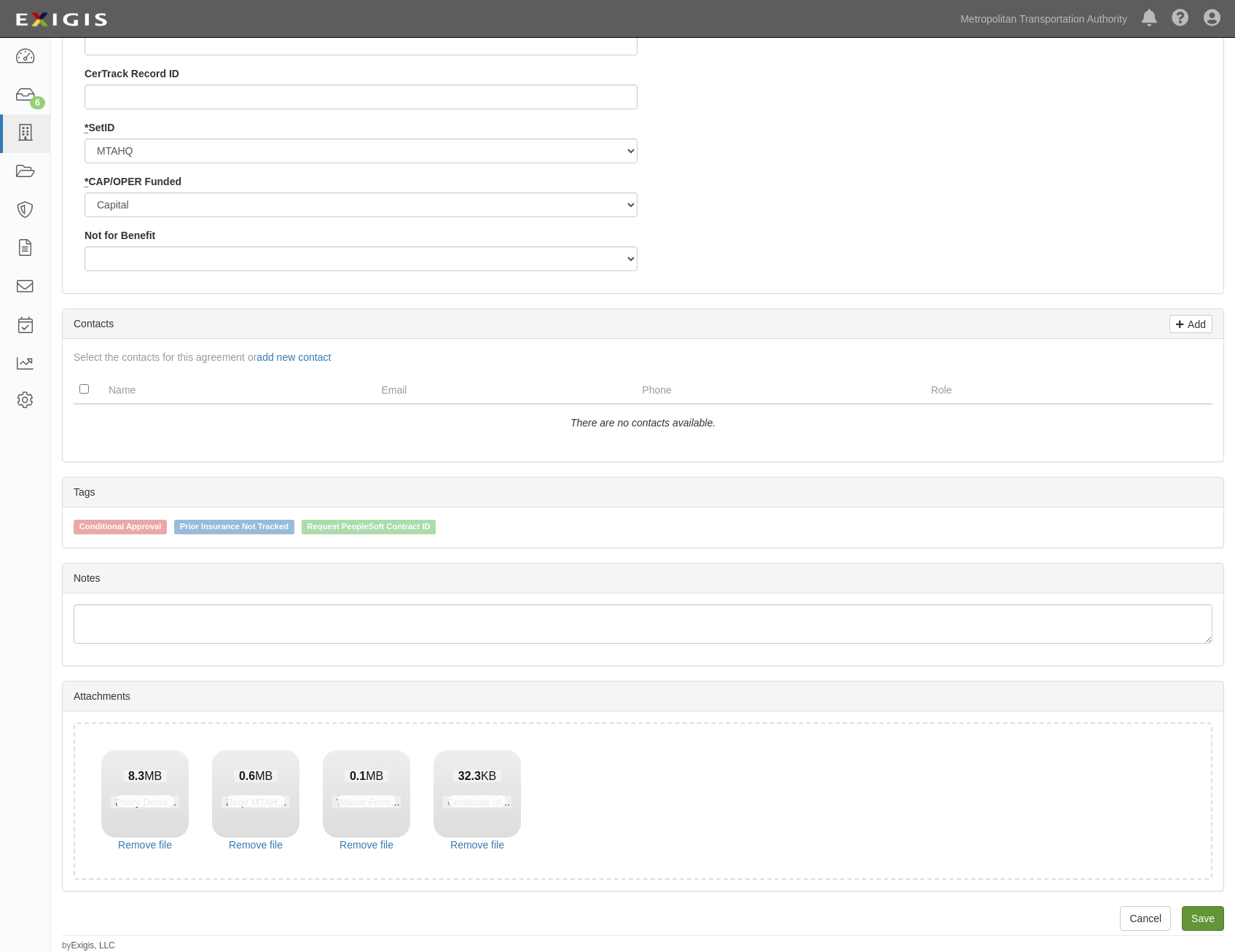 Image resolution: width=1235 pixels, height=952 pixels. I want to click on a: Add, so click(1190, 324).